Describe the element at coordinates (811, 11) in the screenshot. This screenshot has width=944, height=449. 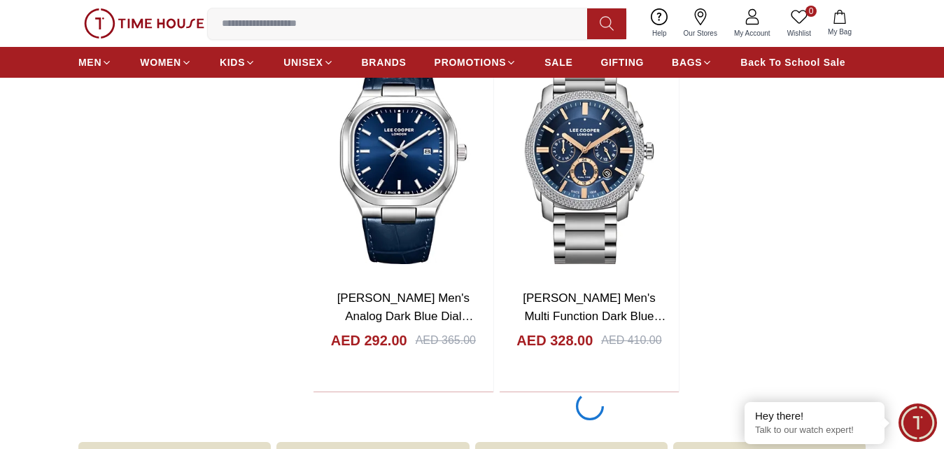
I see `span: 0` at that location.